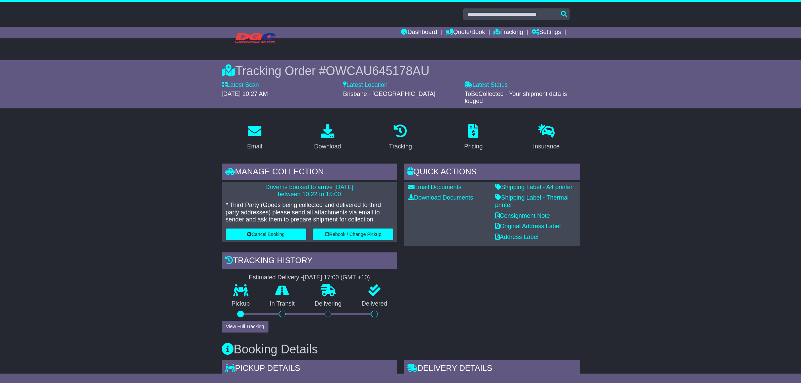 The width and height of the screenshot is (801, 383). I want to click on div: Email, so click(254, 146).